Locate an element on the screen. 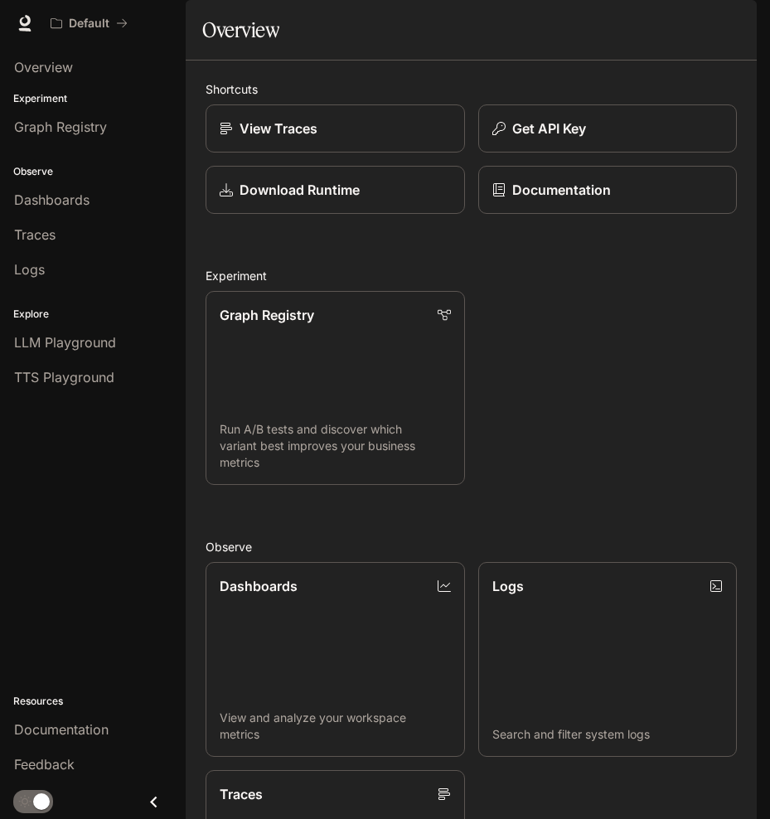  p: Graph Registry is located at coordinates (267, 315).